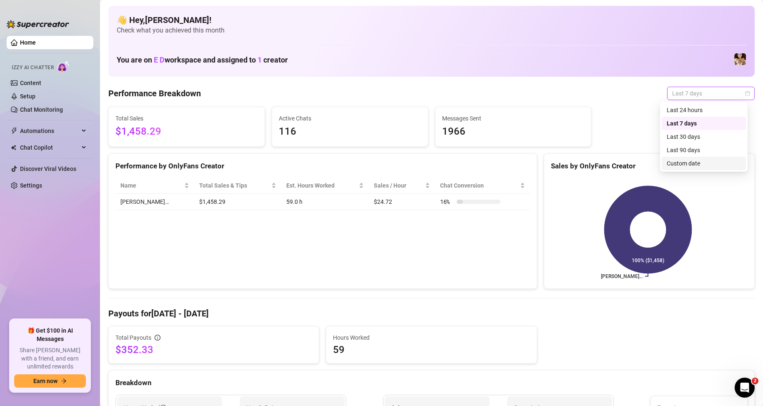  What do you see at coordinates (480, 186) in the screenshot?
I see `span: Chat Conversion` at bounding box center [480, 186].